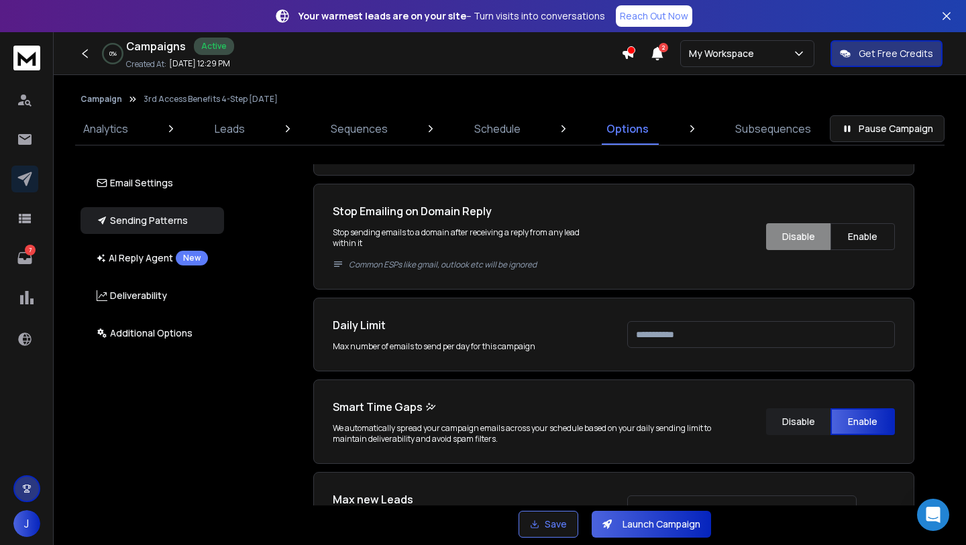  Describe the element at coordinates (27, 524) in the screenshot. I see `span: J` at that location.